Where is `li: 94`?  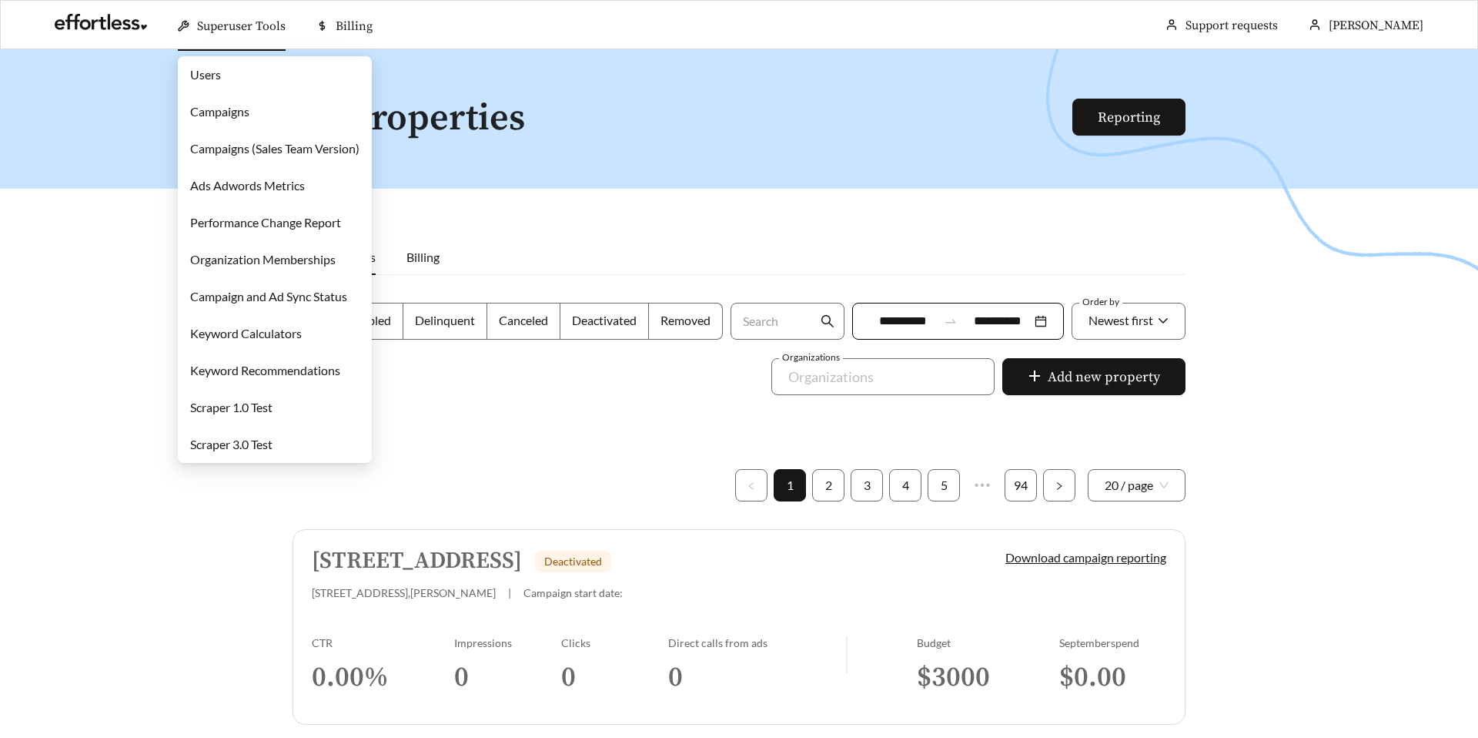 li: 94 is located at coordinates (1021, 485).